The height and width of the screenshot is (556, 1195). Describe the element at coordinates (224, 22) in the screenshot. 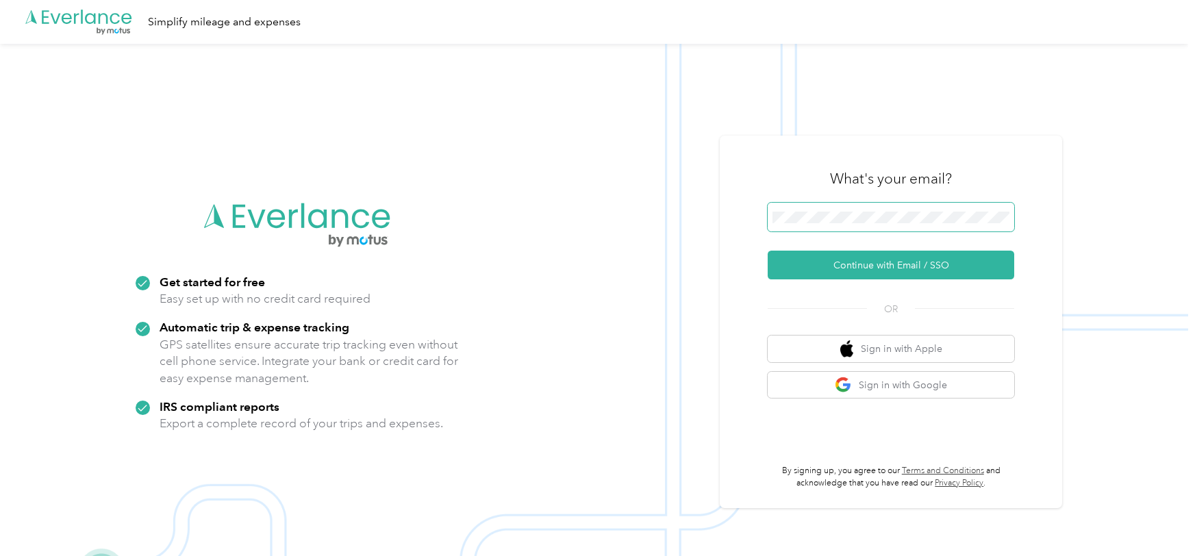

I see `div: Simplify mileage and expenses` at that location.